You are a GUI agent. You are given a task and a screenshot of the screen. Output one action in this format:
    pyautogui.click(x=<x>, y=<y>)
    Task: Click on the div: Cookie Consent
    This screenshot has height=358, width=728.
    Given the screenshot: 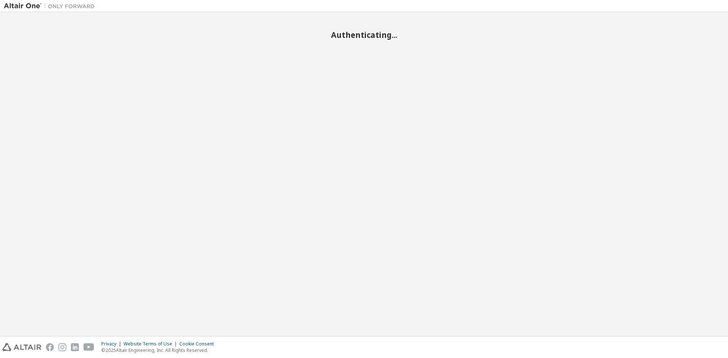 What is the action you would take?
    pyautogui.click(x=199, y=344)
    